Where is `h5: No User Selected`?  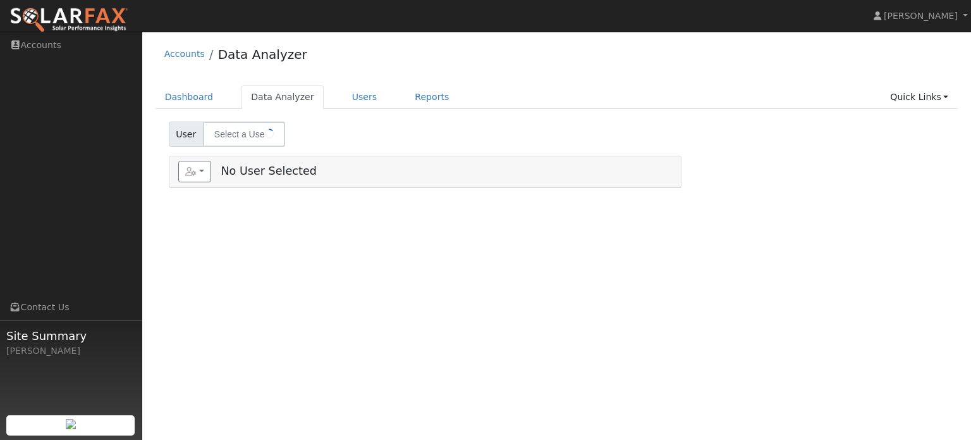
h5: No User Selected is located at coordinates (425, 171).